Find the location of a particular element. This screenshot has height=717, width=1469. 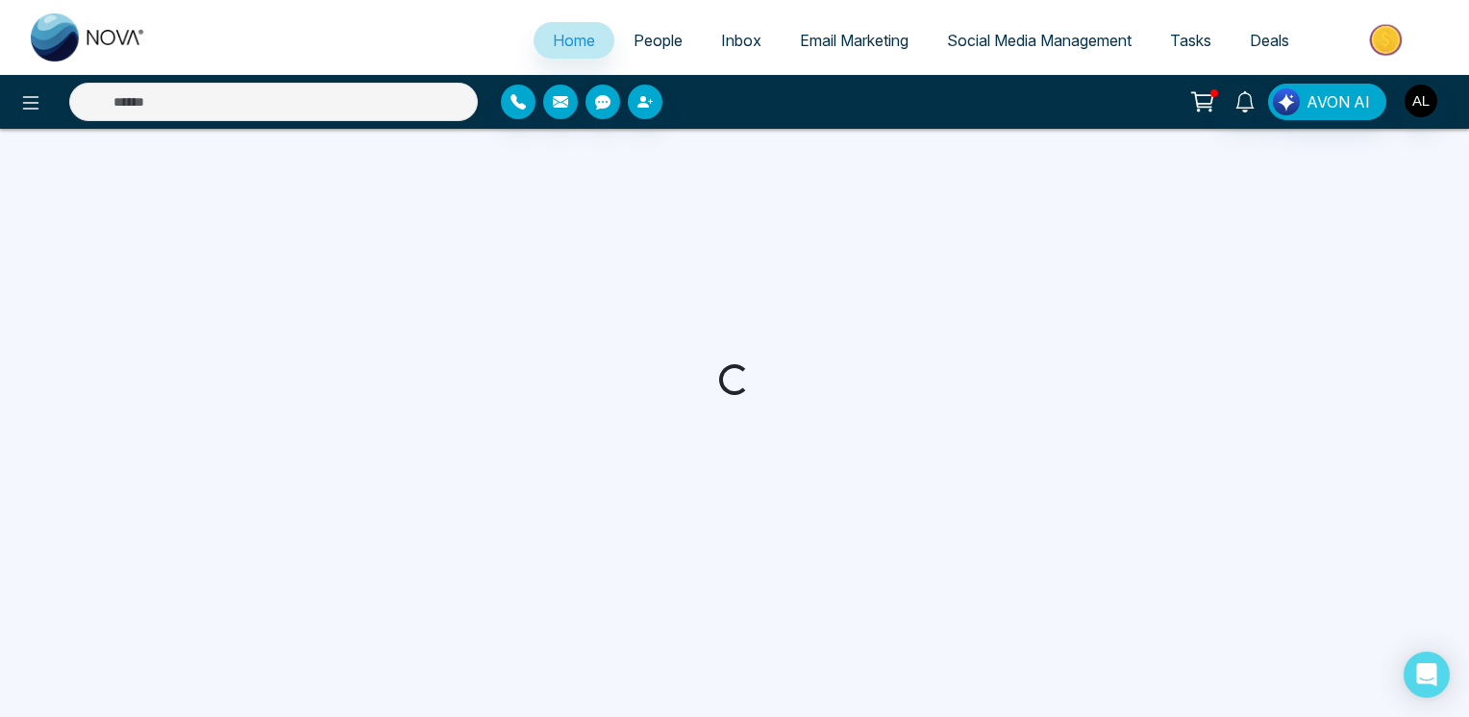

img: User Avatar is located at coordinates (1421, 101).